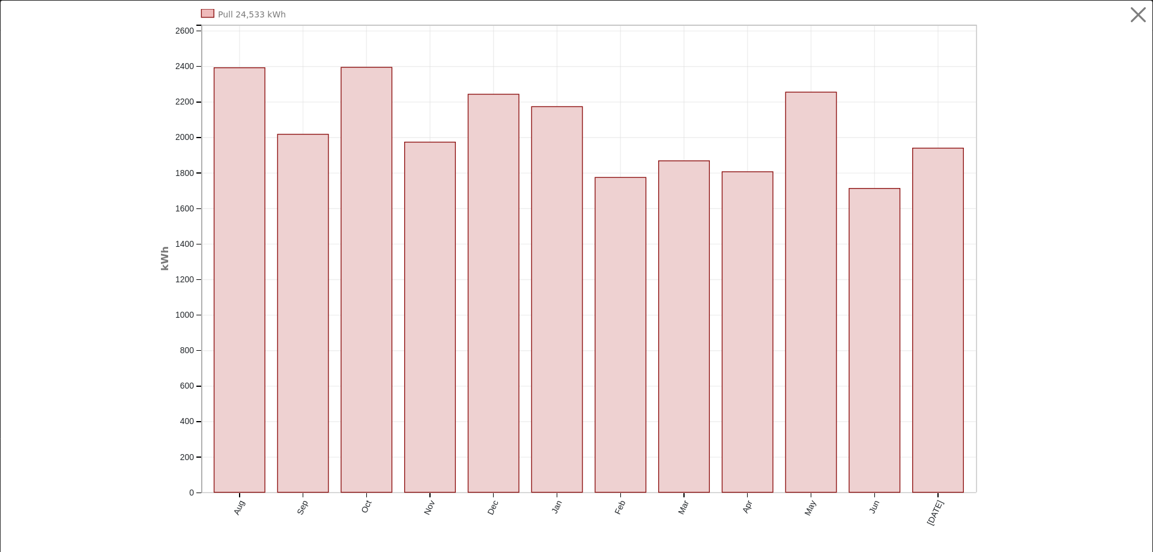 The width and height of the screenshot is (1153, 552). I want to click on text: 1400, so click(184, 244).